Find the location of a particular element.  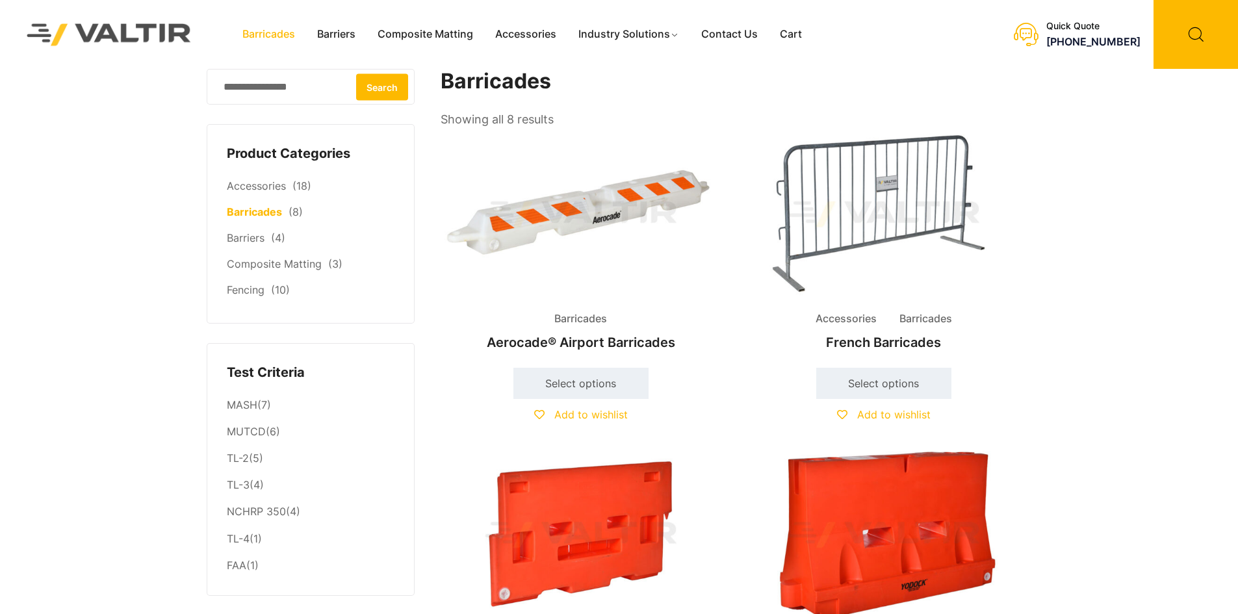

h4: Test Criteria is located at coordinates (311, 373).